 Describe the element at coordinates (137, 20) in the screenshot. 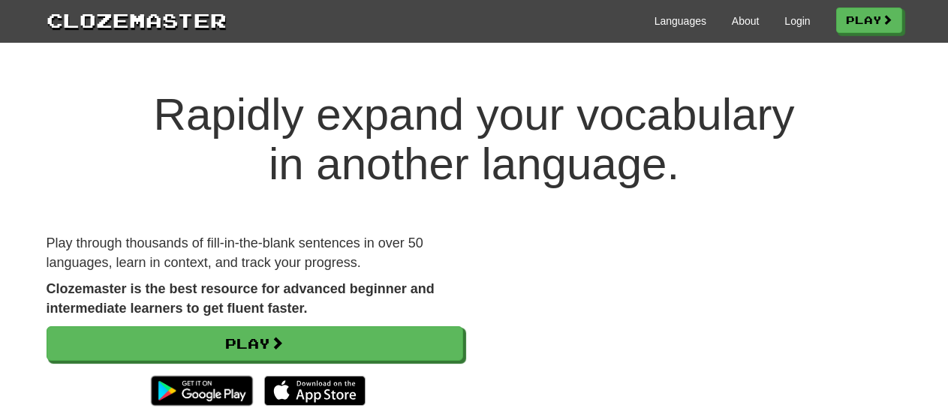

I see `a: Clozemaster` at that location.